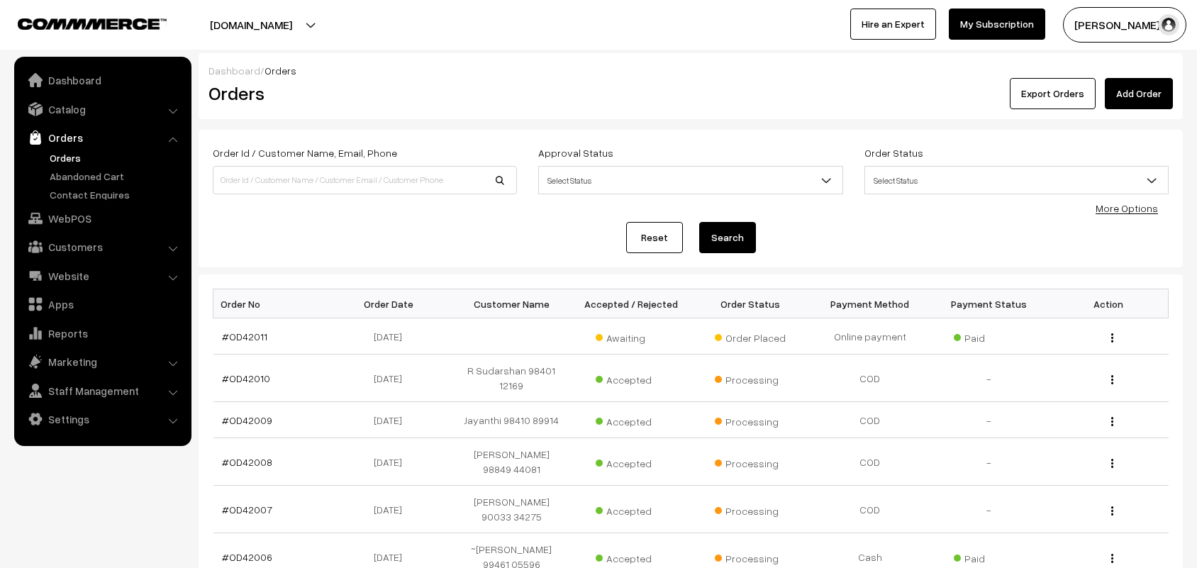 The image size is (1197, 568). I want to click on a: COMMMERCE, so click(79, 23).